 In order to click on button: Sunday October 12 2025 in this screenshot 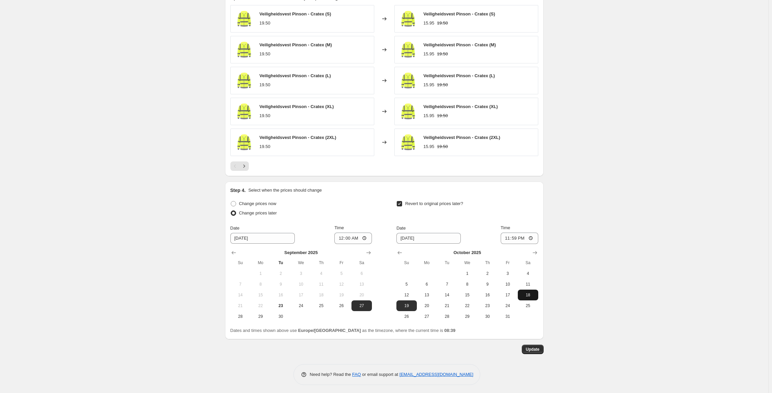, I will do `click(407, 295)`.